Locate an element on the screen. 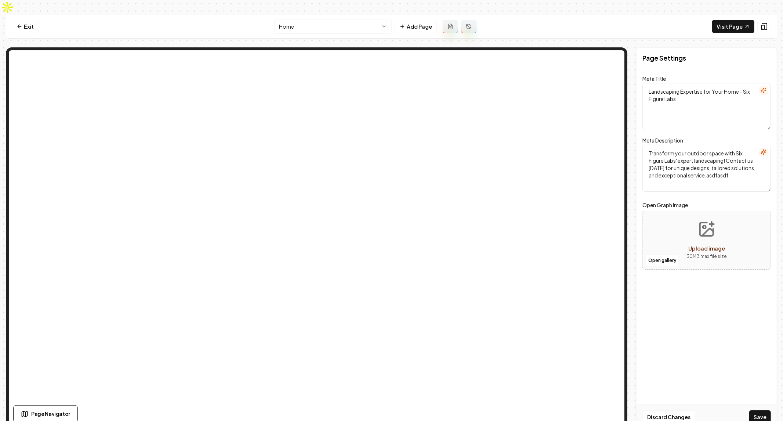  h2: Page Settings is located at coordinates (664, 58).